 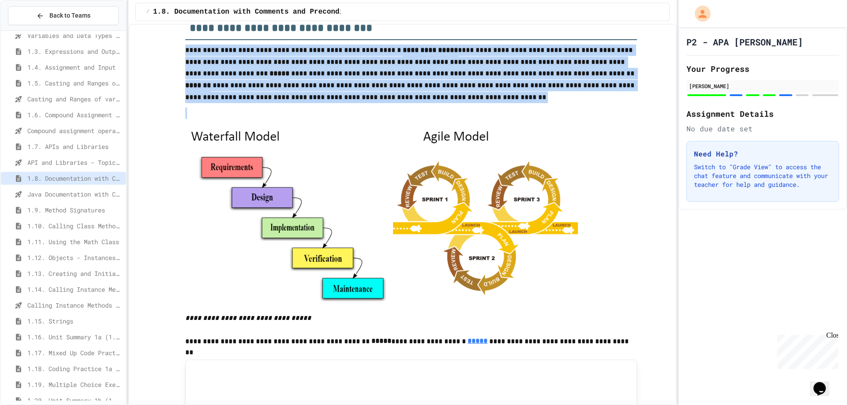 What do you see at coordinates (75, 321) in the screenshot?
I see `span: 1.15. Strings` at bounding box center [75, 321].